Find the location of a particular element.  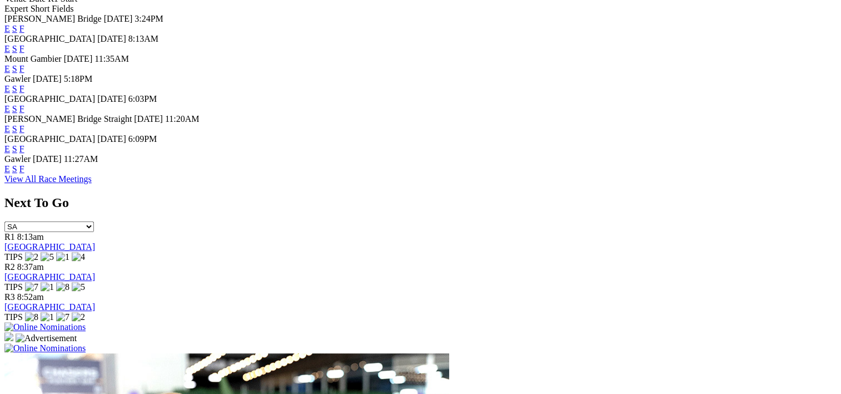

span: 8:13AM is located at coordinates (143, 38).